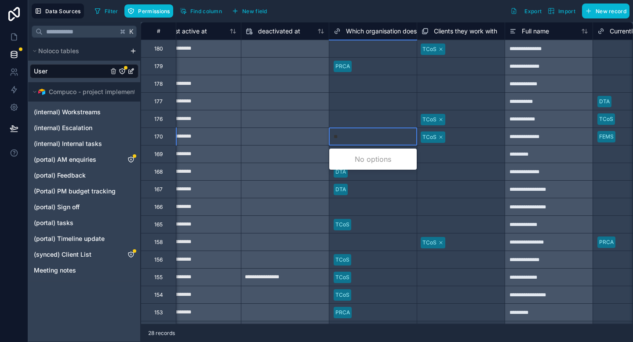 The height and width of the screenshot is (342, 633). What do you see at coordinates (65, 160) in the screenshot?
I see `span: (portal) AM enquiries` at bounding box center [65, 160].